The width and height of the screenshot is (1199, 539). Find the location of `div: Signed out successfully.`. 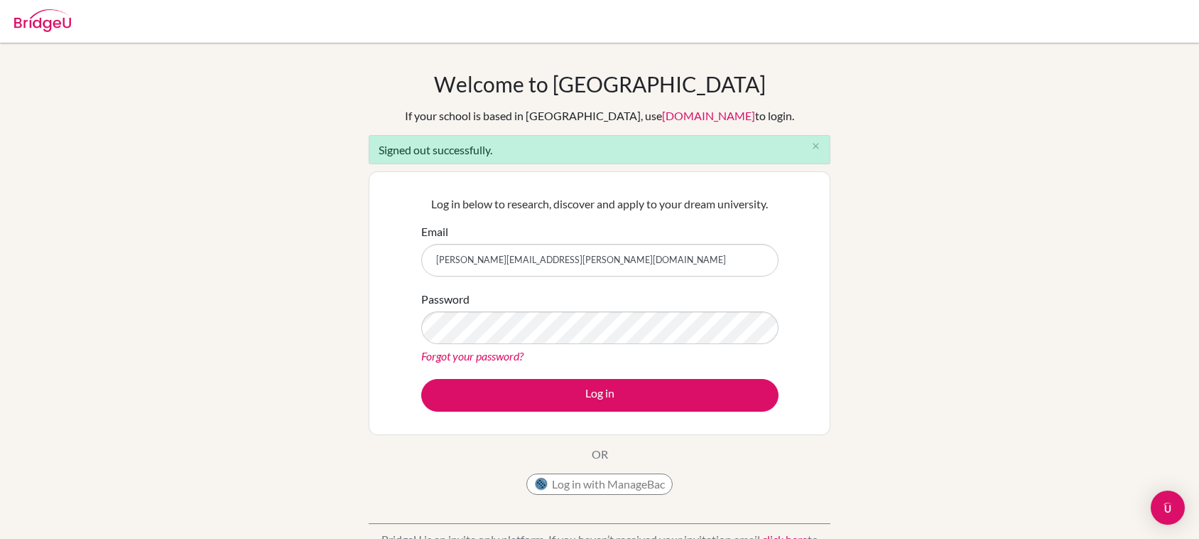

div: Signed out successfully. is located at coordinates (600, 149).